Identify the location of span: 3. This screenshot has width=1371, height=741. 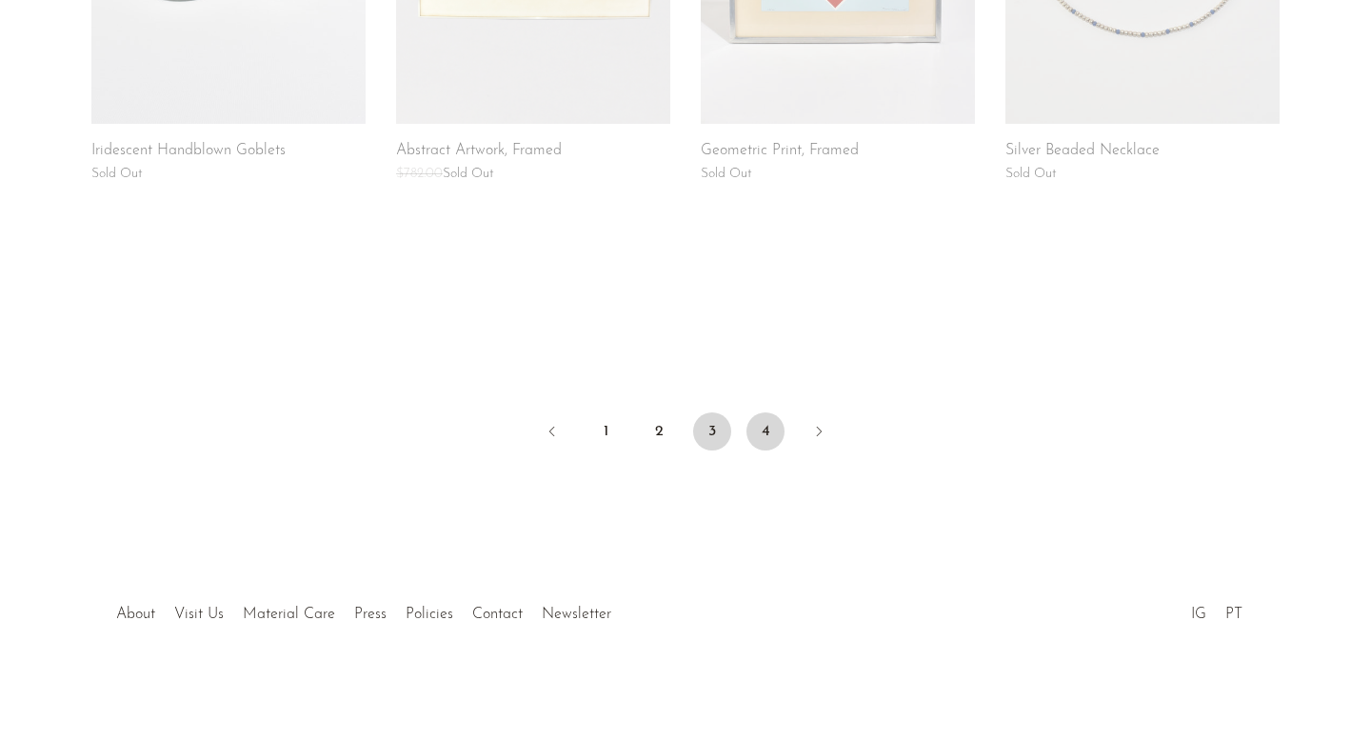
(712, 431).